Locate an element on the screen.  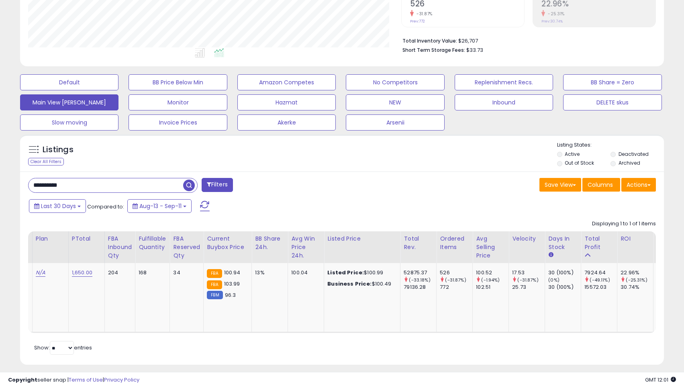
button: NEW is located at coordinates (395, 102).